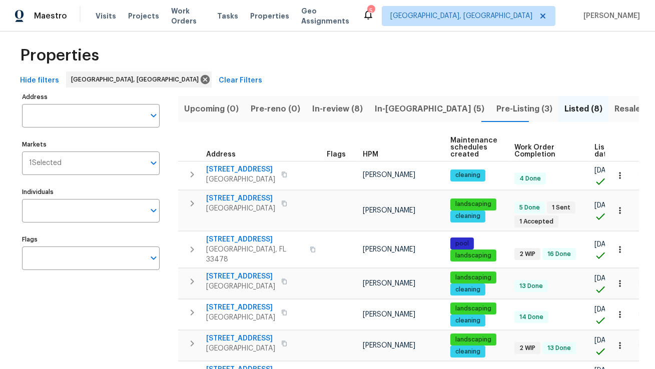 The width and height of the screenshot is (655, 369). What do you see at coordinates (51, 16) in the screenshot?
I see `span: Maestro` at bounding box center [51, 16].